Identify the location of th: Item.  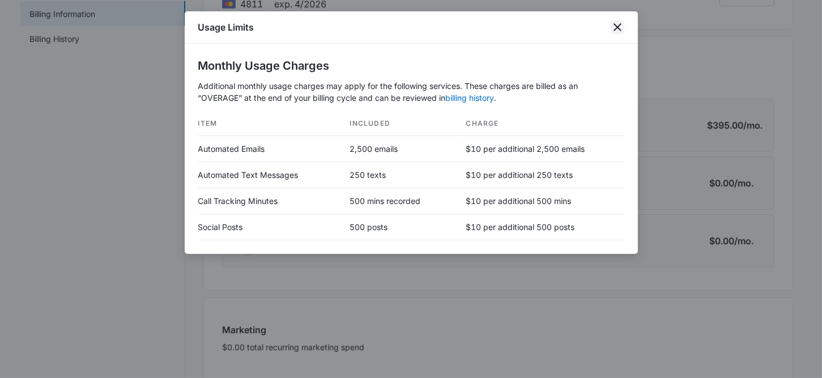
(270, 123).